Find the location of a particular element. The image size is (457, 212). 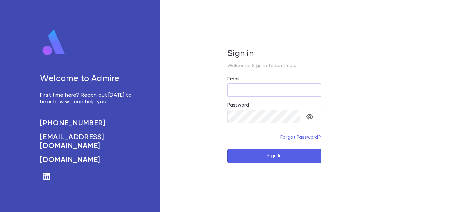

h5: Welcome to Admire is located at coordinates (87, 79).